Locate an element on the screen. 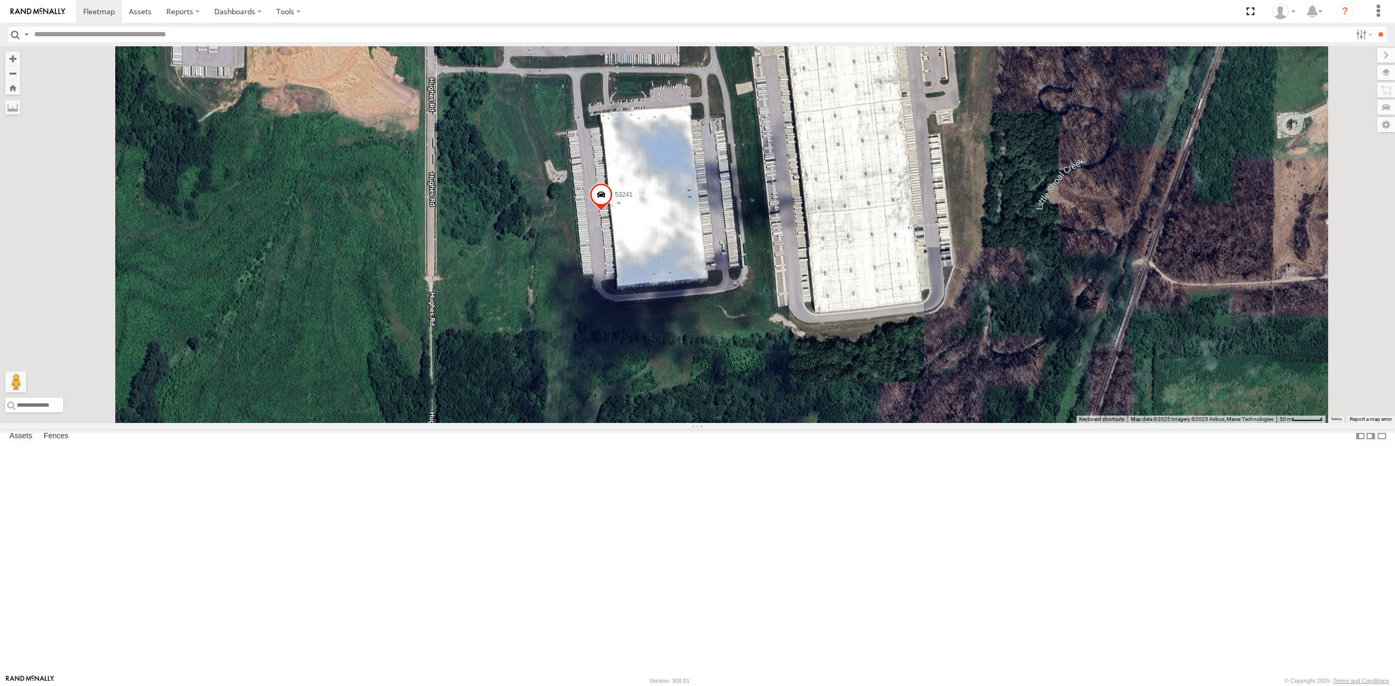 The width and height of the screenshot is (1395, 686). a: Report a map error is located at coordinates (1371, 419).